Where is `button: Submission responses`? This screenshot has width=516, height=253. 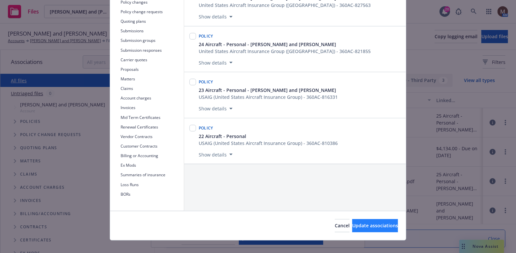 button: Submission responses is located at coordinates (150, 50).